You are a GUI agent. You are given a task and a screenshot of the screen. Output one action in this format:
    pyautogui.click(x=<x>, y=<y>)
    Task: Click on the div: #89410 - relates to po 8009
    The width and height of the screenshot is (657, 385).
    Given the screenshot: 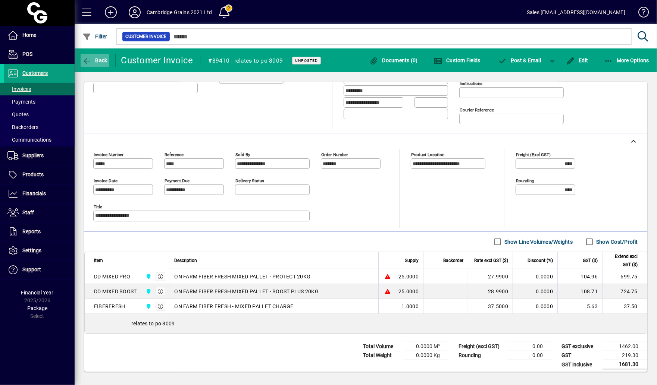 What is the action you would take?
    pyautogui.click(x=246, y=61)
    